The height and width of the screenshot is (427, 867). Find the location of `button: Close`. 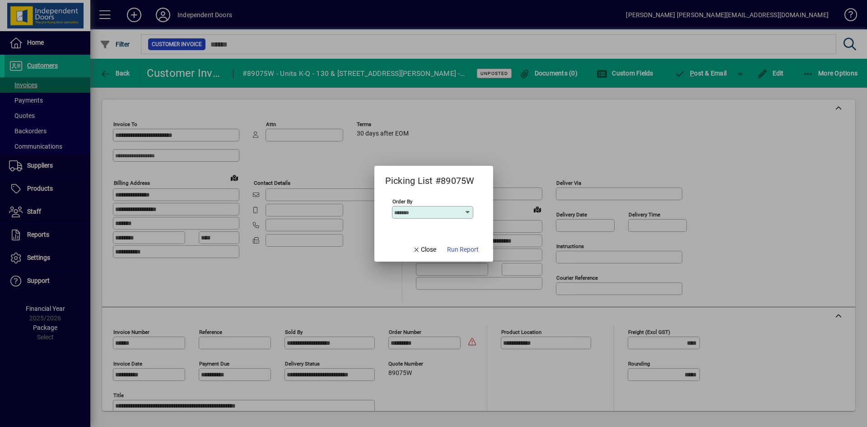

button: Close is located at coordinates (424, 250).